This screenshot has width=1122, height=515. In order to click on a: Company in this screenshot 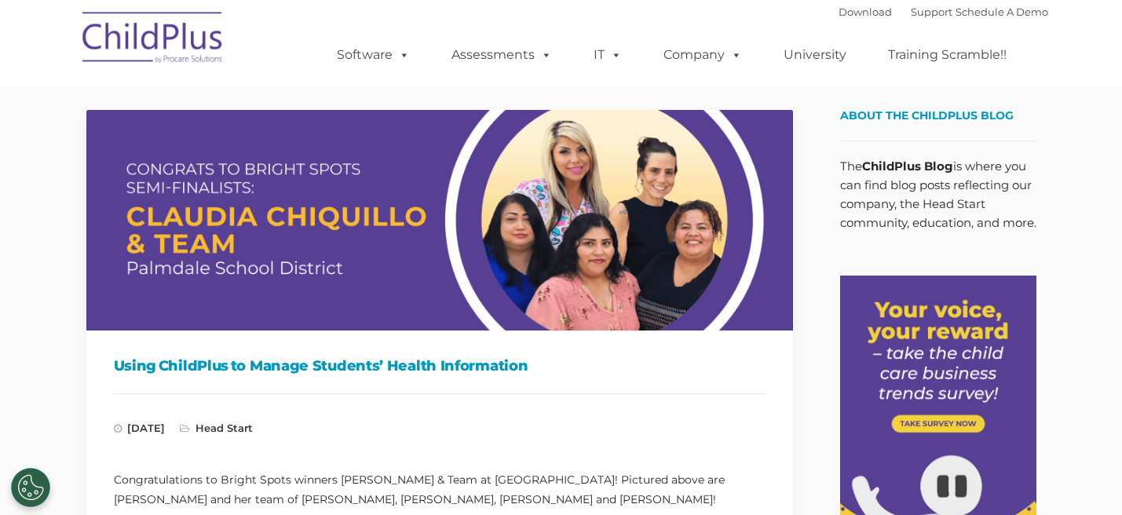, I will do `click(703, 55)`.